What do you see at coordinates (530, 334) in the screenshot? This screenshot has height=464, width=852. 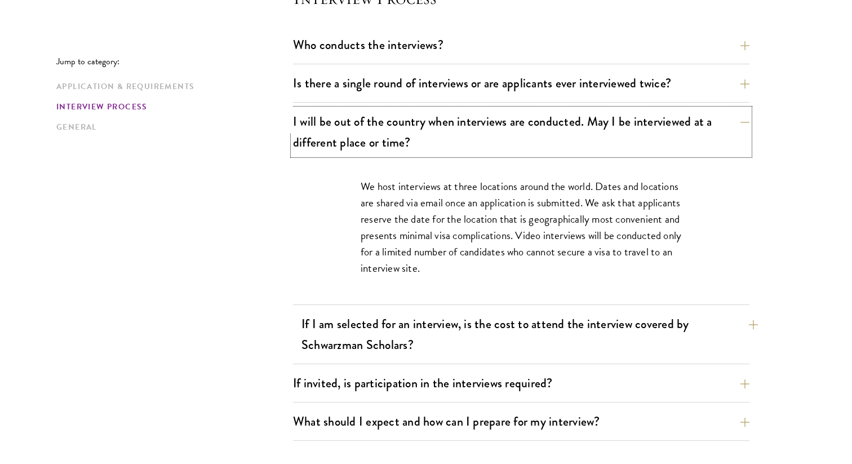 I see `button: If I am selected for an interview, is the cost to attend the interview covered by Schwarzman Scho...` at bounding box center [530, 334].